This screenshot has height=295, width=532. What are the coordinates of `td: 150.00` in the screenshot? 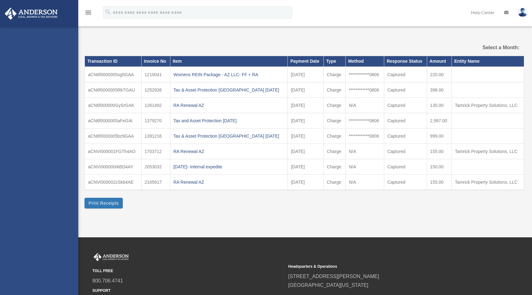 It's located at (439, 167).